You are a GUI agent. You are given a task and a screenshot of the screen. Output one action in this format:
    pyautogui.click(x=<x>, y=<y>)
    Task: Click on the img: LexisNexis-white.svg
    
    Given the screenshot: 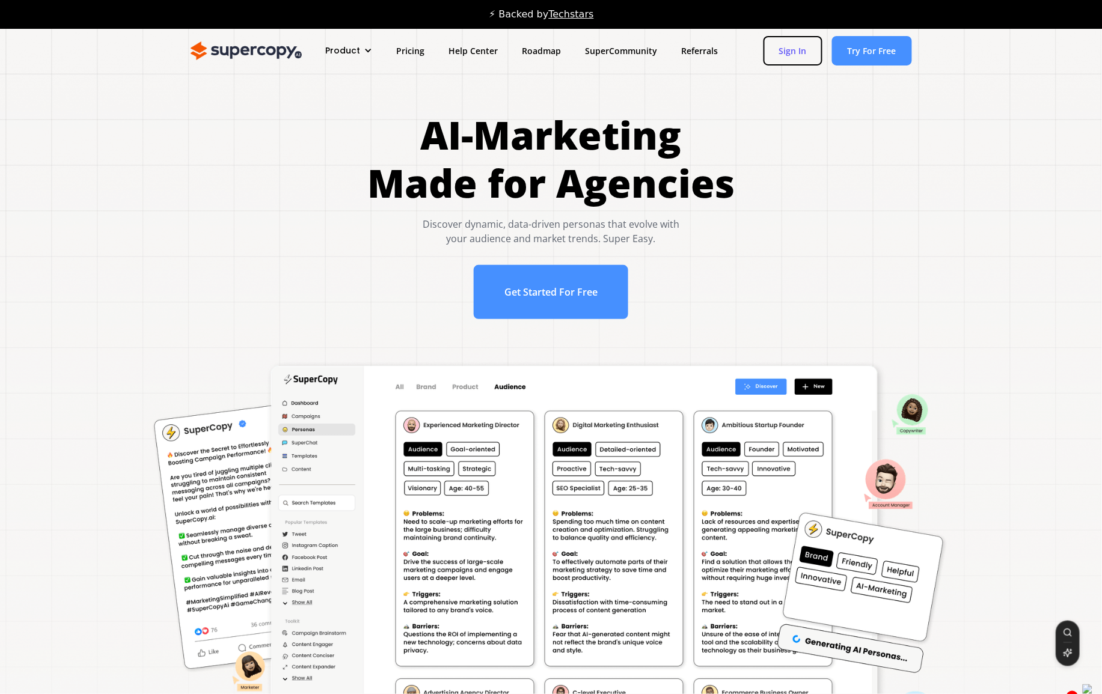 What is the action you would take?
    pyautogui.click(x=1088, y=690)
    